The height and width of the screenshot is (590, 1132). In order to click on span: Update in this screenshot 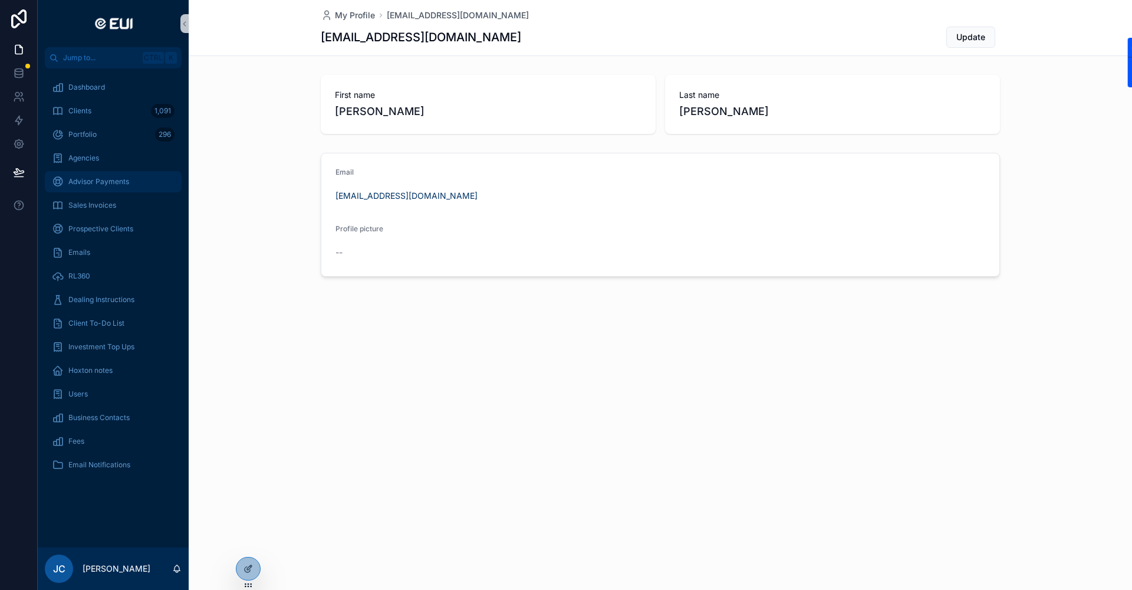, I will do `click(971, 37)`.